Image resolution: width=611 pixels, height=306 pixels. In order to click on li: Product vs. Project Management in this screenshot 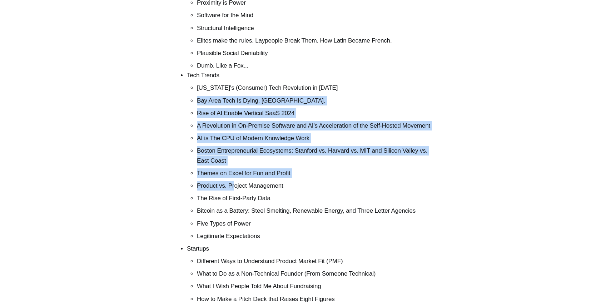, I will do `click(315, 185)`.